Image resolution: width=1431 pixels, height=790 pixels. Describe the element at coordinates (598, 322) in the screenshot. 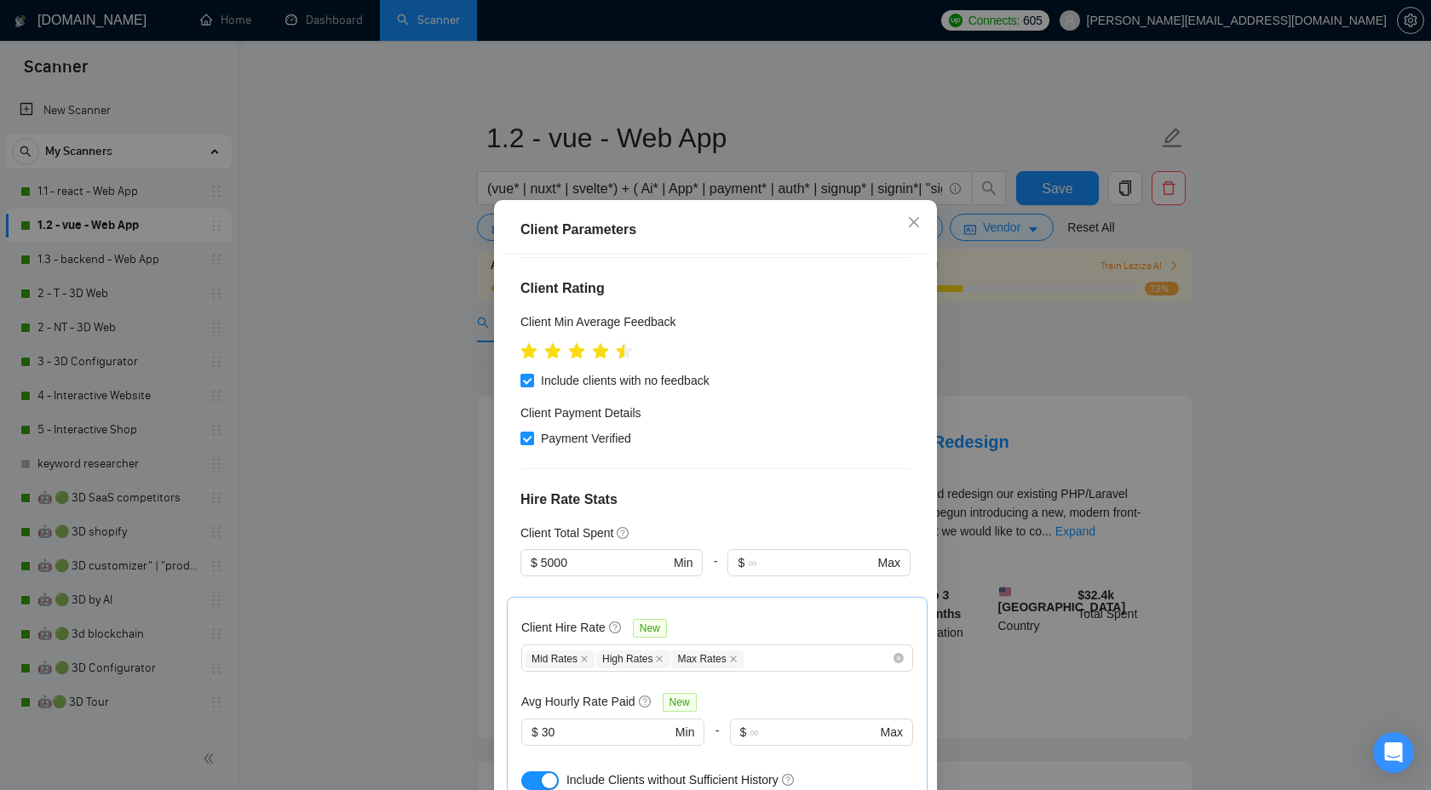

I see `h5: Client Min Average Feedback` at that location.